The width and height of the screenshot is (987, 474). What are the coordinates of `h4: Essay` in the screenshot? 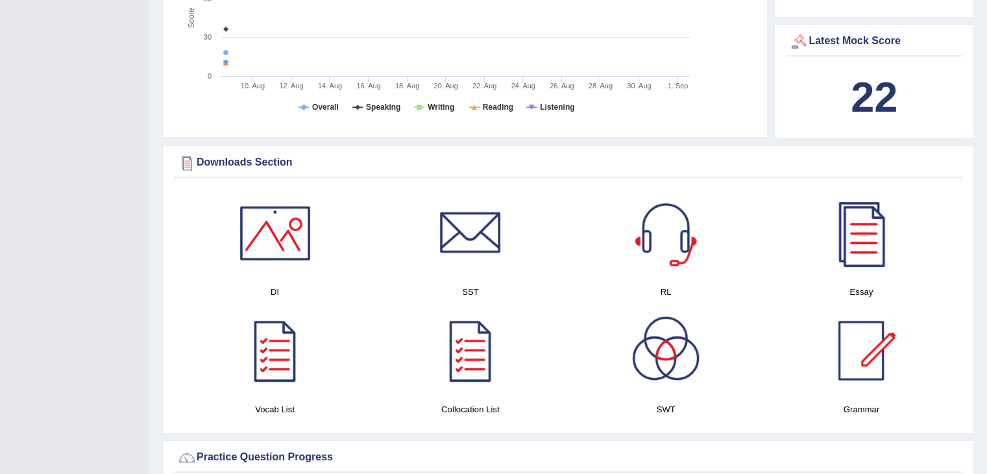 It's located at (861, 291).